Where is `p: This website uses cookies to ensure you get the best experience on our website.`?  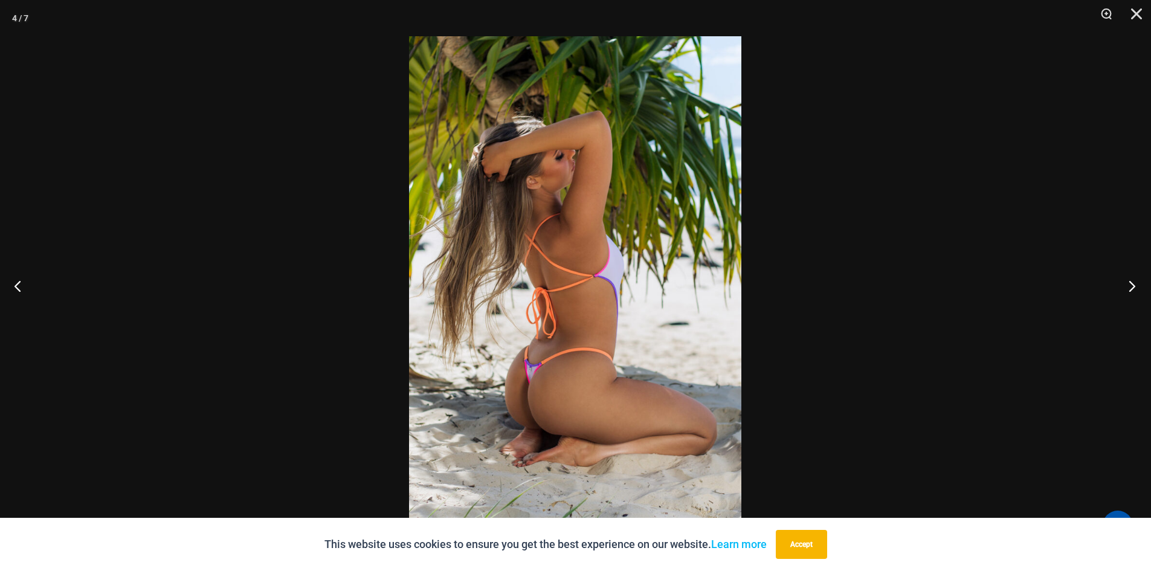
p: This website uses cookies to ensure you get the best experience on our website. is located at coordinates (546, 544).